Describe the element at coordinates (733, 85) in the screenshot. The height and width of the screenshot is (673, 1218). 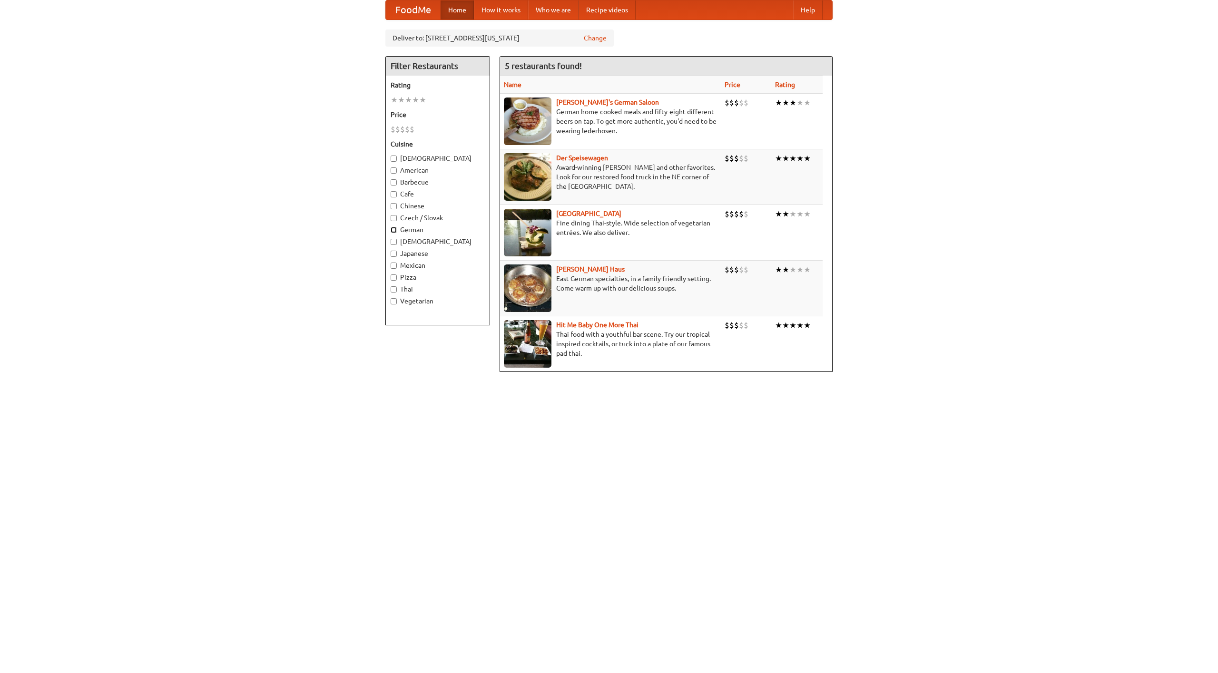
I see `a: Price` at that location.